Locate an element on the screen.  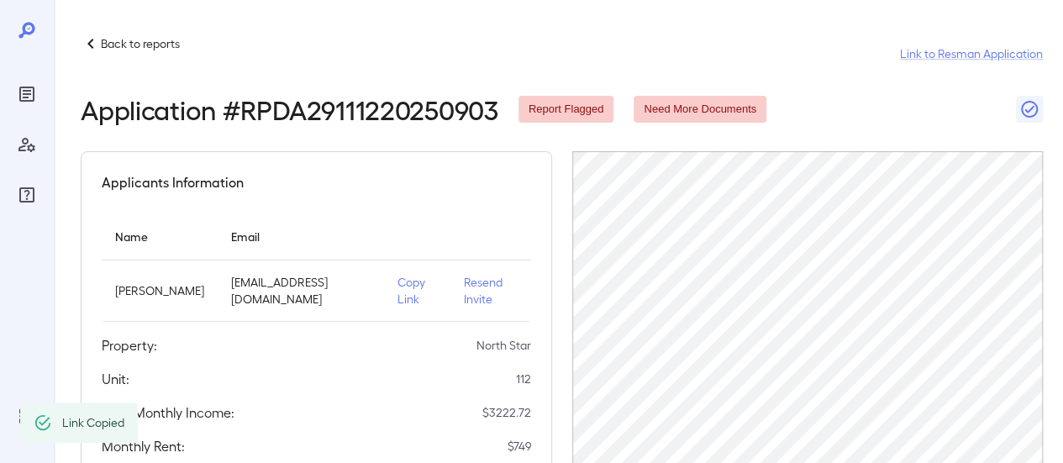
h5: Property: is located at coordinates (129, 345).